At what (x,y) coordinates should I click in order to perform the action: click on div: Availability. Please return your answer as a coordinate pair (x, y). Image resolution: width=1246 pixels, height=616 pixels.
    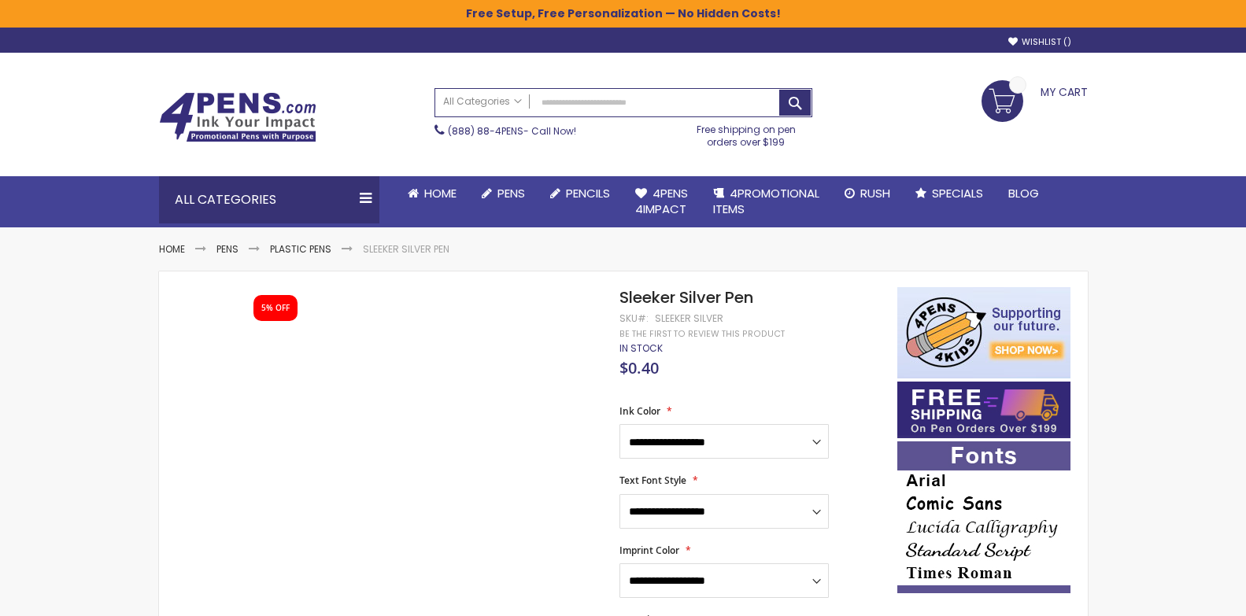
    Looking at the image, I should click on (641, 349).